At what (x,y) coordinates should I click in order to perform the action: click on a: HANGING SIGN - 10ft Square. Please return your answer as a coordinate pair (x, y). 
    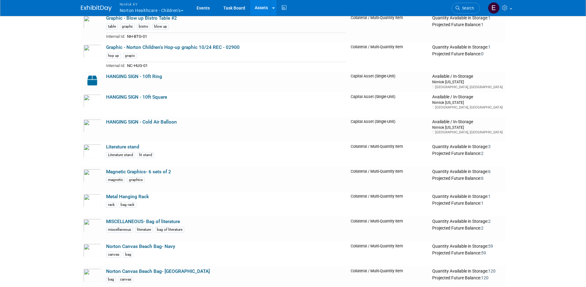
    Looking at the image, I should click on (137, 97).